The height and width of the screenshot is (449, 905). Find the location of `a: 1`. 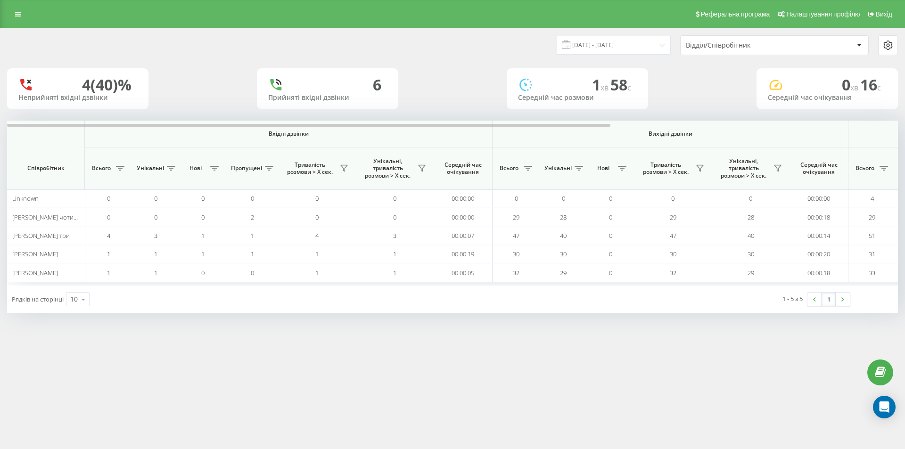

a: 1 is located at coordinates (828, 299).